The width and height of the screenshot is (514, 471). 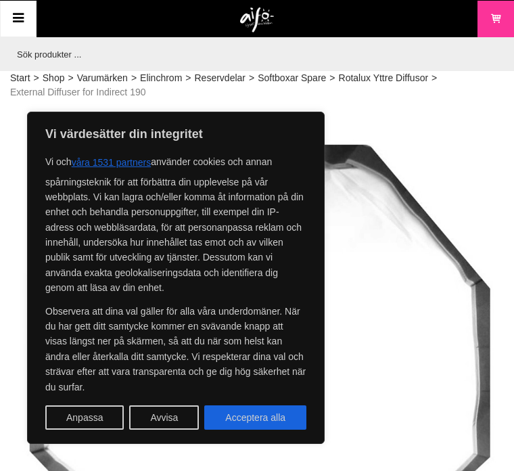 What do you see at coordinates (20, 78) in the screenshot?
I see `a: Start` at bounding box center [20, 78].